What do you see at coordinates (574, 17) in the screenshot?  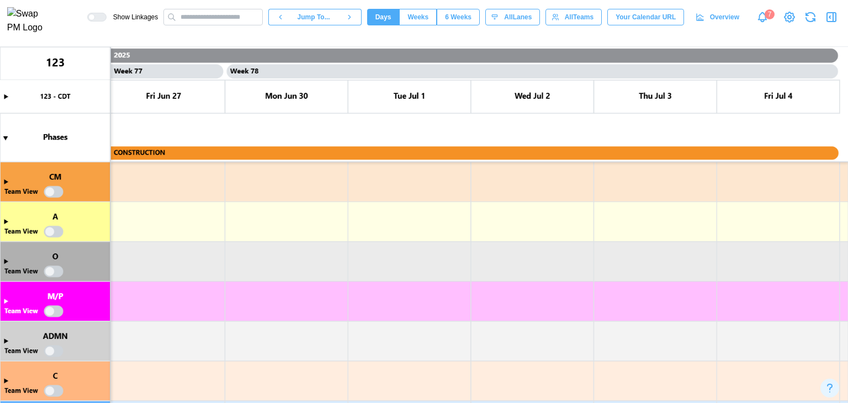 I see `button: AllTeams` at bounding box center [574, 17].